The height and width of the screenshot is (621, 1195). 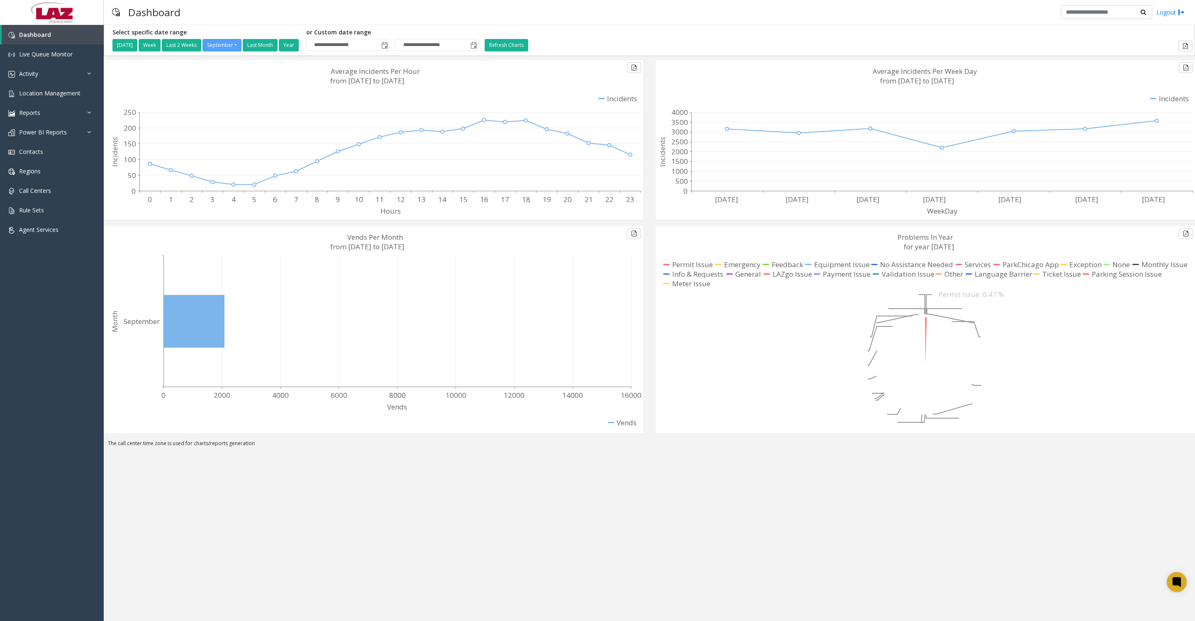 What do you see at coordinates (925, 237) in the screenshot?
I see `text: Problems In Year` at bounding box center [925, 237].